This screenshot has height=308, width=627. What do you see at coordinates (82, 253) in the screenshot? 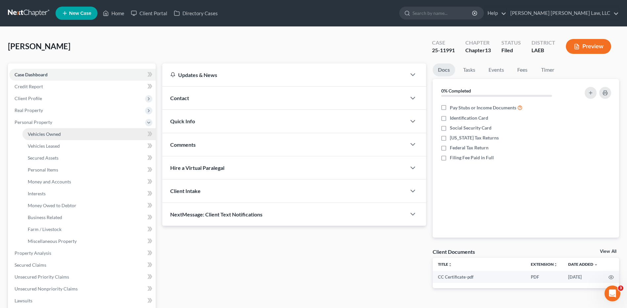
I see `a: Property Analysis` at bounding box center [82, 253].